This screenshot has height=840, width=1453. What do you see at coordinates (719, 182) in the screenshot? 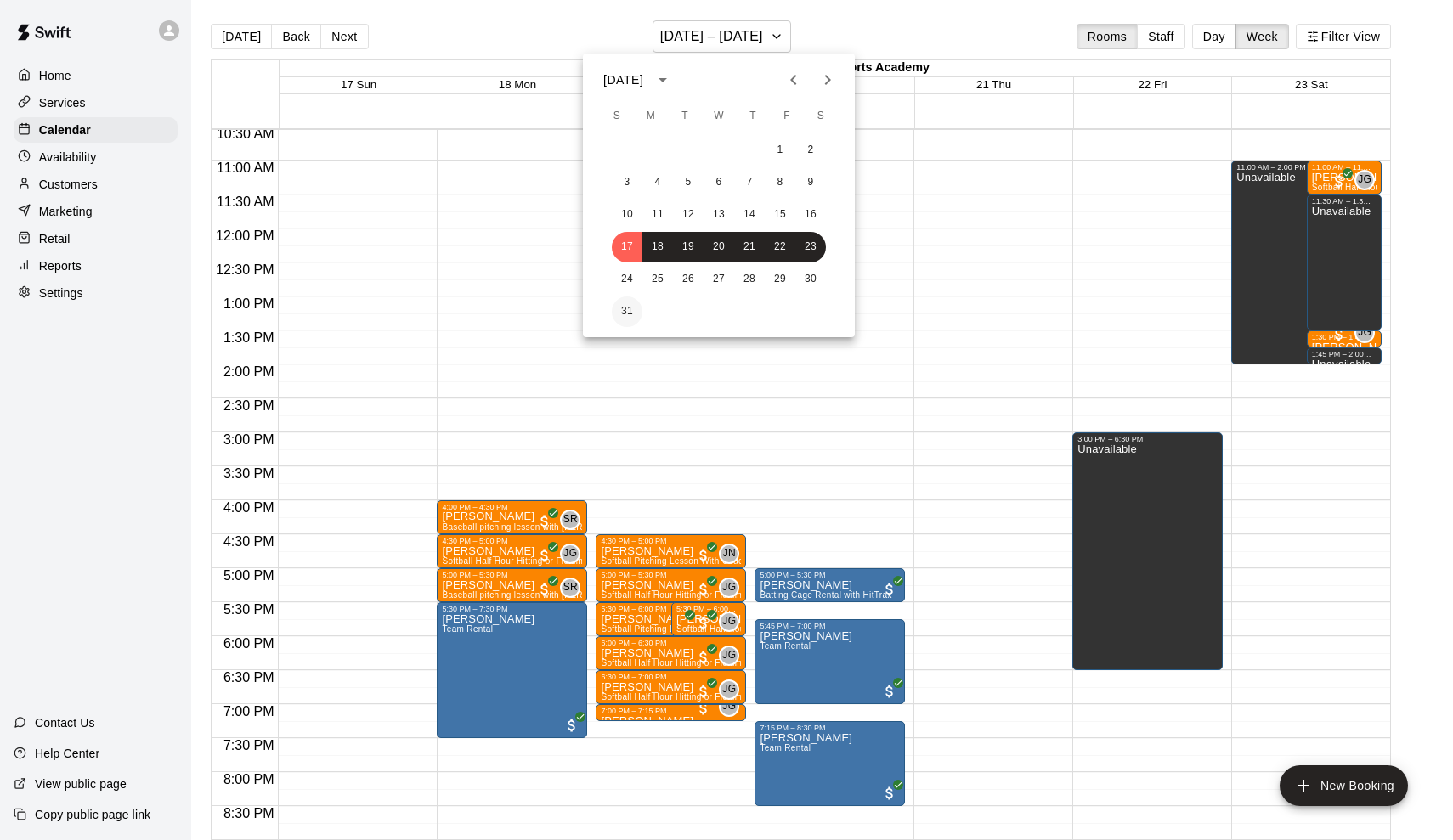
I see `button: 6` at bounding box center [719, 182].